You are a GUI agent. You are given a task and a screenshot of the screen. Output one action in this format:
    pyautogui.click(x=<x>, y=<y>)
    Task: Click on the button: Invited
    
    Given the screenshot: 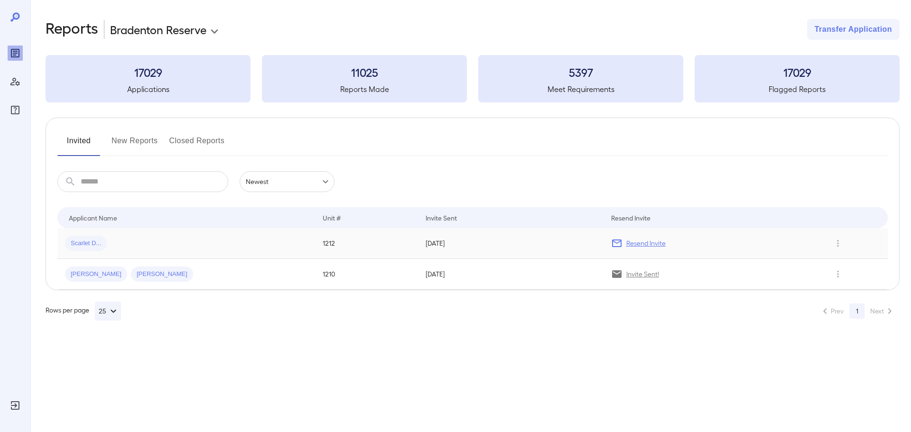 What is the action you would take?
    pyautogui.click(x=79, y=145)
    